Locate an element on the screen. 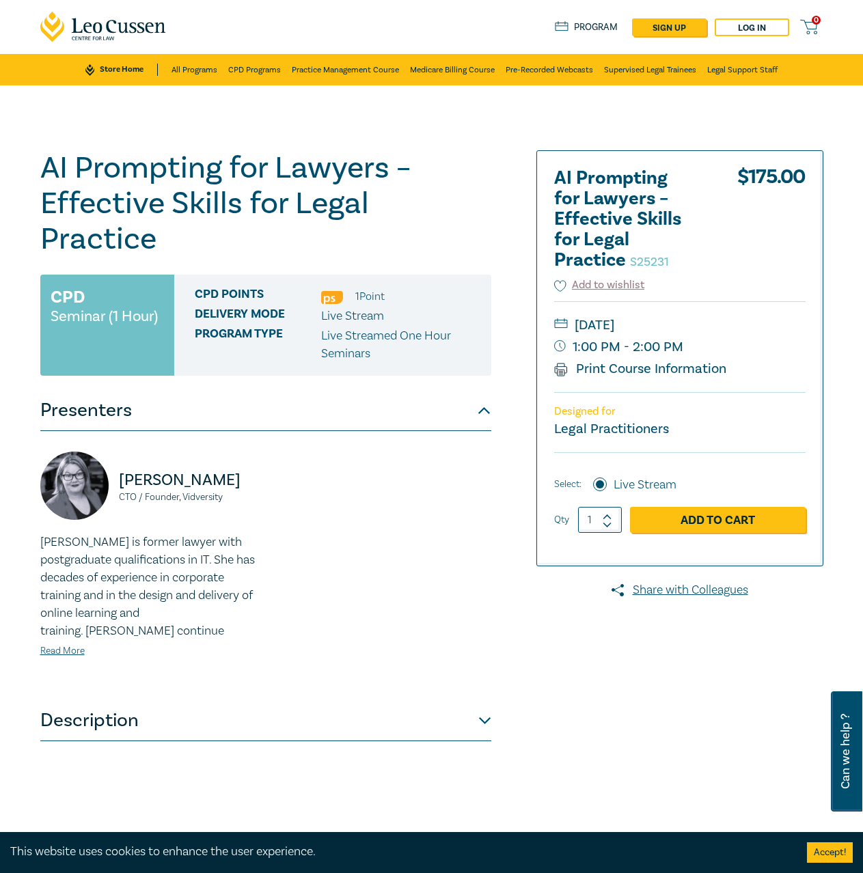  h2: AI Prompting for Lawyers – Effective Skills for Legal Practice is located at coordinates (629, 219).